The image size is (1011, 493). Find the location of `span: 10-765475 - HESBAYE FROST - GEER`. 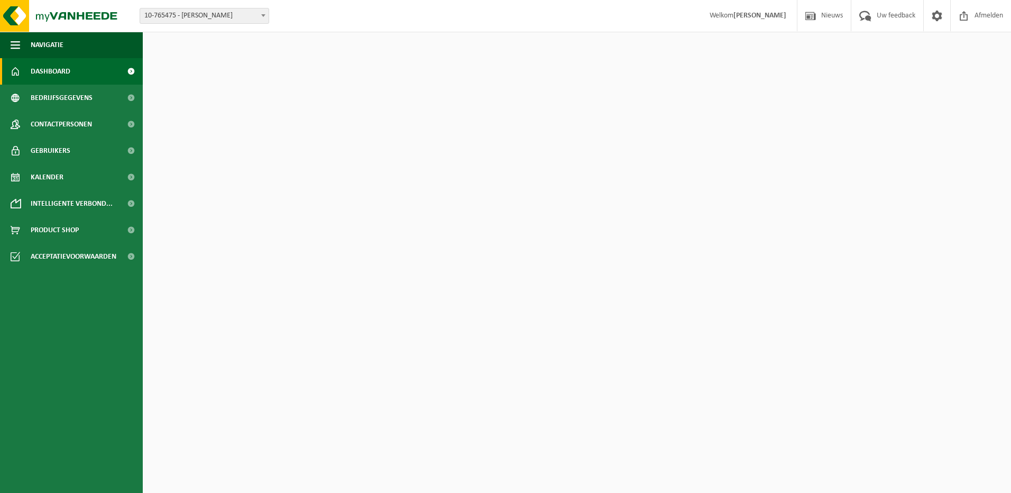

span: 10-765475 - HESBAYE FROST - GEER is located at coordinates (204, 16).